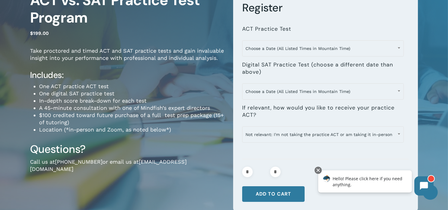  I want to click on li: A 45-minute consultation with one of Mindfish’s expert directors, so click(132, 108).